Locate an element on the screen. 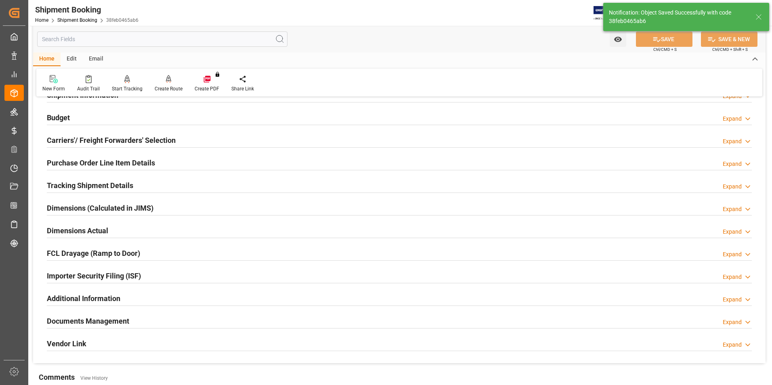 The width and height of the screenshot is (772, 385). span: Ctrl/CMD + S is located at coordinates (665, 49).